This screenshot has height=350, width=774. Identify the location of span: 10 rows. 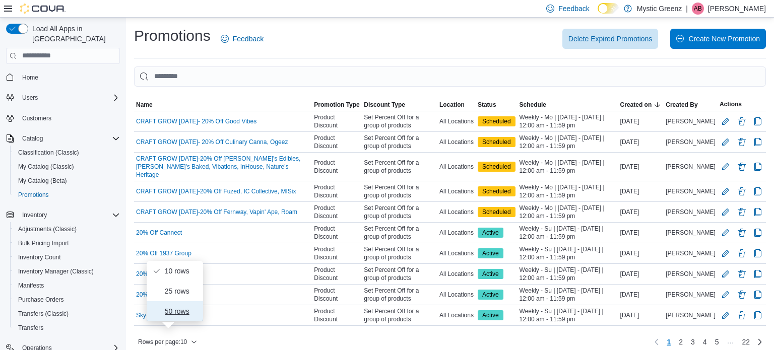
(181, 271).